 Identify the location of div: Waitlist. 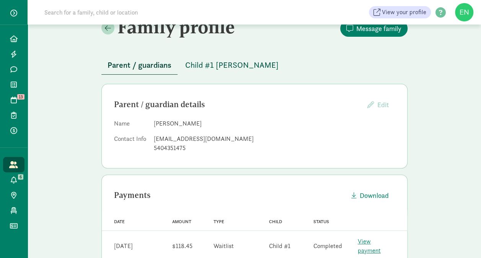
(223, 246).